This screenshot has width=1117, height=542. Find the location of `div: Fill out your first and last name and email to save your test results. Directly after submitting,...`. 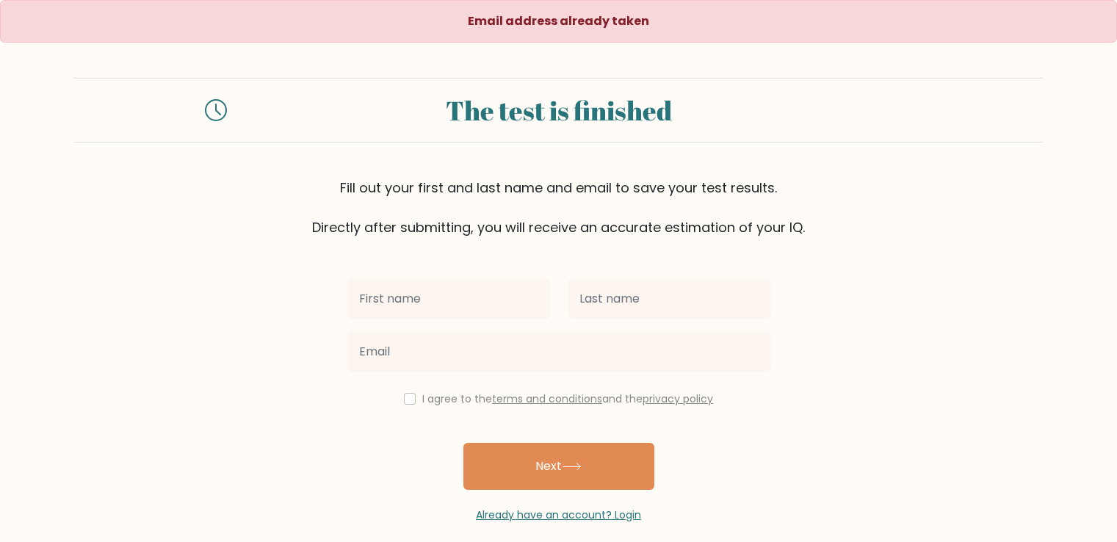

div: Fill out your first and last name and email to save your test results. Directly after submitting,... is located at coordinates (559, 207).